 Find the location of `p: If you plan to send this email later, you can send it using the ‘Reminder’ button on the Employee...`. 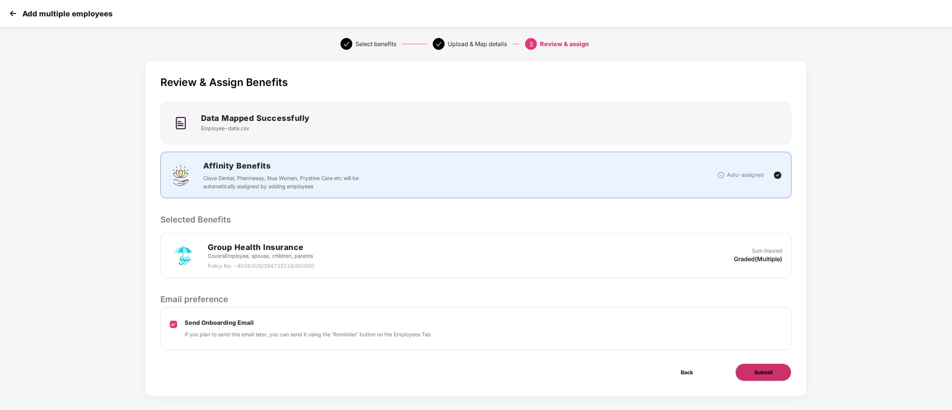

p: If you plan to send this email later, you can send it using the ‘Reminder’ button on the Employee... is located at coordinates (308, 334).